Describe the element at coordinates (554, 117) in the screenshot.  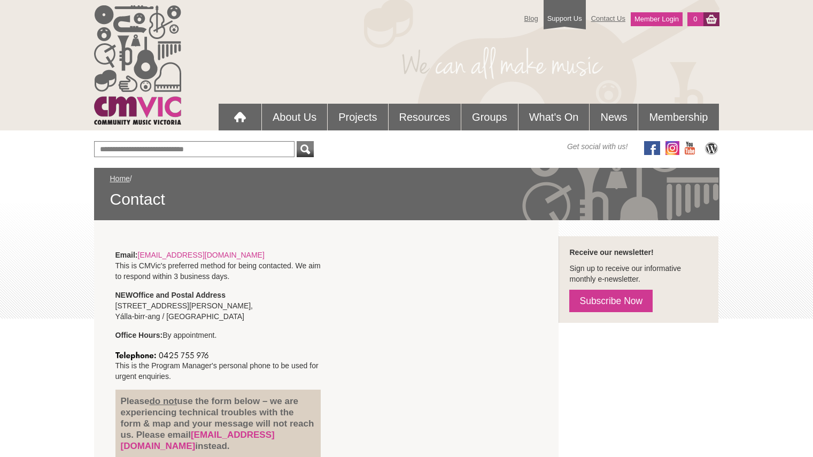
I see `a: What's On` at that location.